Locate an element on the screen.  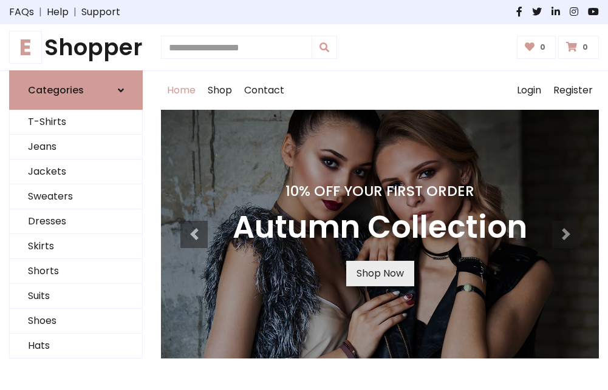
h1: Shopper is located at coordinates (76, 47).